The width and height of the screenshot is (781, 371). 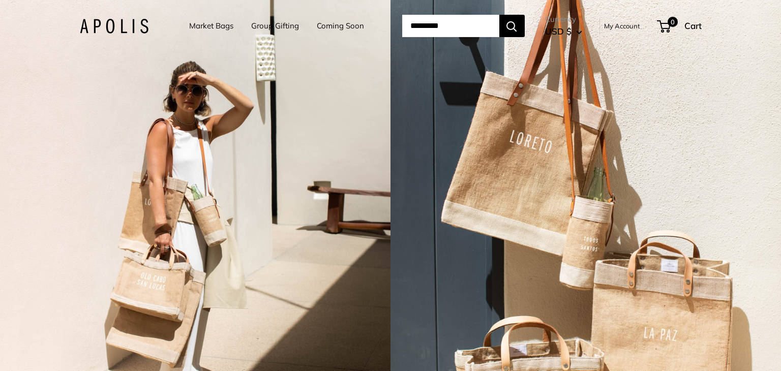 I want to click on span: USD $, so click(x=558, y=31).